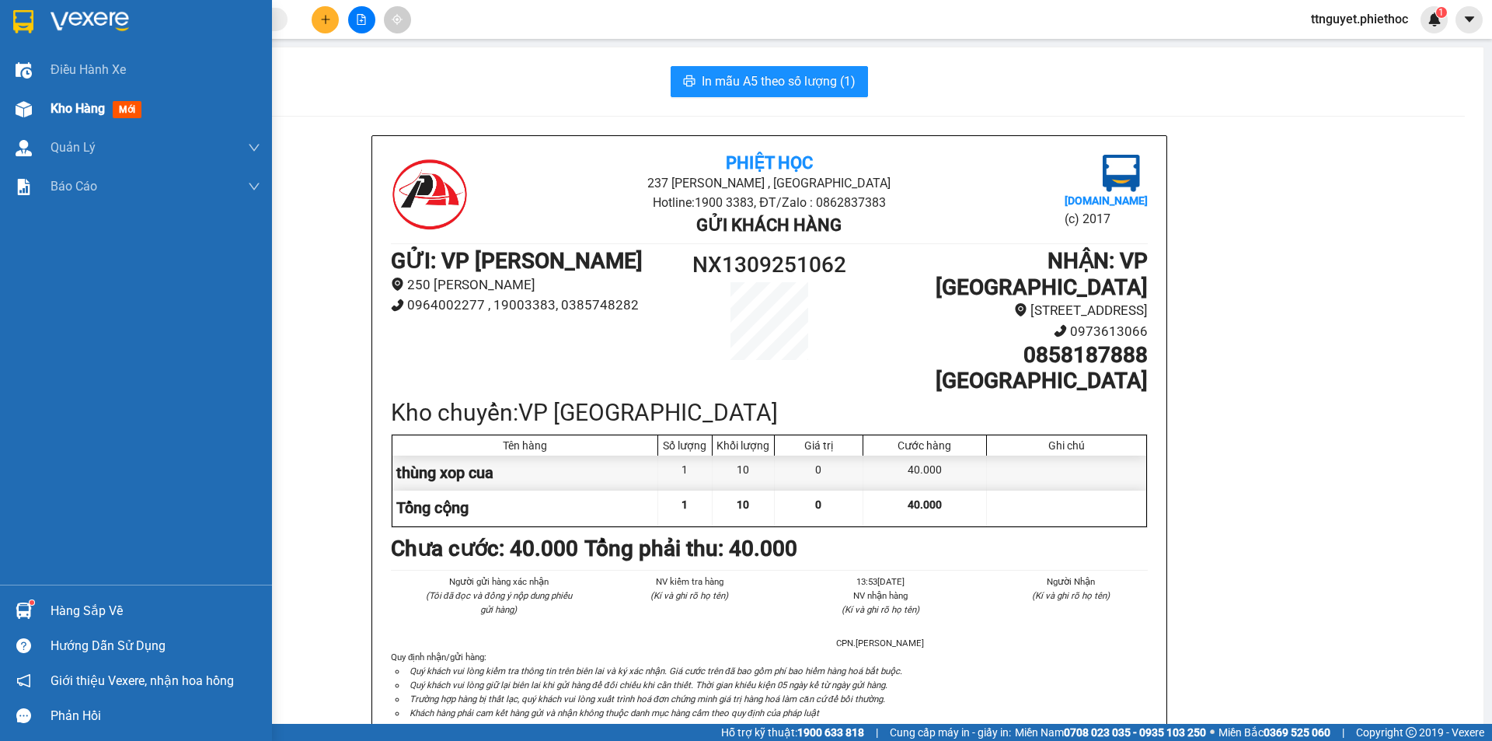 Image resolution: width=1492 pixels, height=741 pixels. Describe the element at coordinates (326, 19) in the screenshot. I see `span: plus` at that location.